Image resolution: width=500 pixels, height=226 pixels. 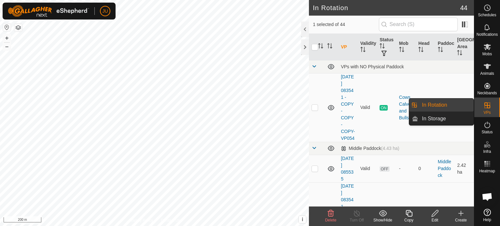 What do you see at coordinates (406, 67) in the screenshot?
I see `div: VPs with NO Physical Paddock` at bounding box center [406, 67].